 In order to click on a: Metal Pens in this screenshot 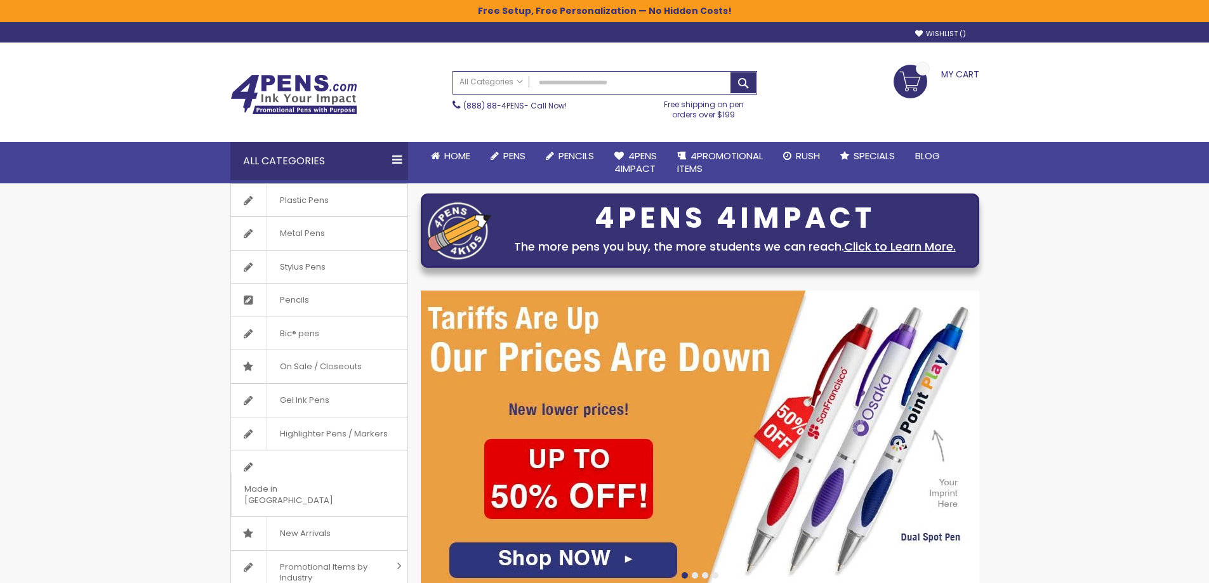, I will do `click(319, 233)`.